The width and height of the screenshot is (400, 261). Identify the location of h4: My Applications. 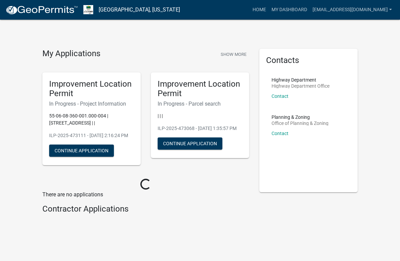
(71, 54).